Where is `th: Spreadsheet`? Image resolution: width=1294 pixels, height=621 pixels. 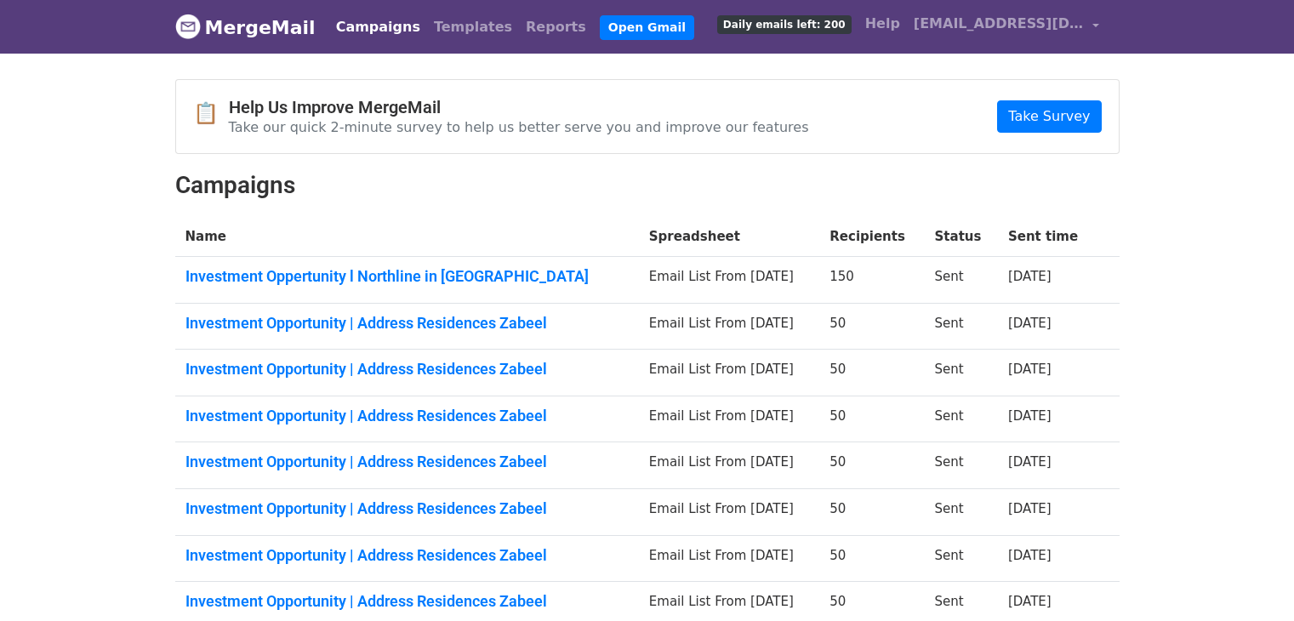
th: Spreadsheet is located at coordinates (729, 237).